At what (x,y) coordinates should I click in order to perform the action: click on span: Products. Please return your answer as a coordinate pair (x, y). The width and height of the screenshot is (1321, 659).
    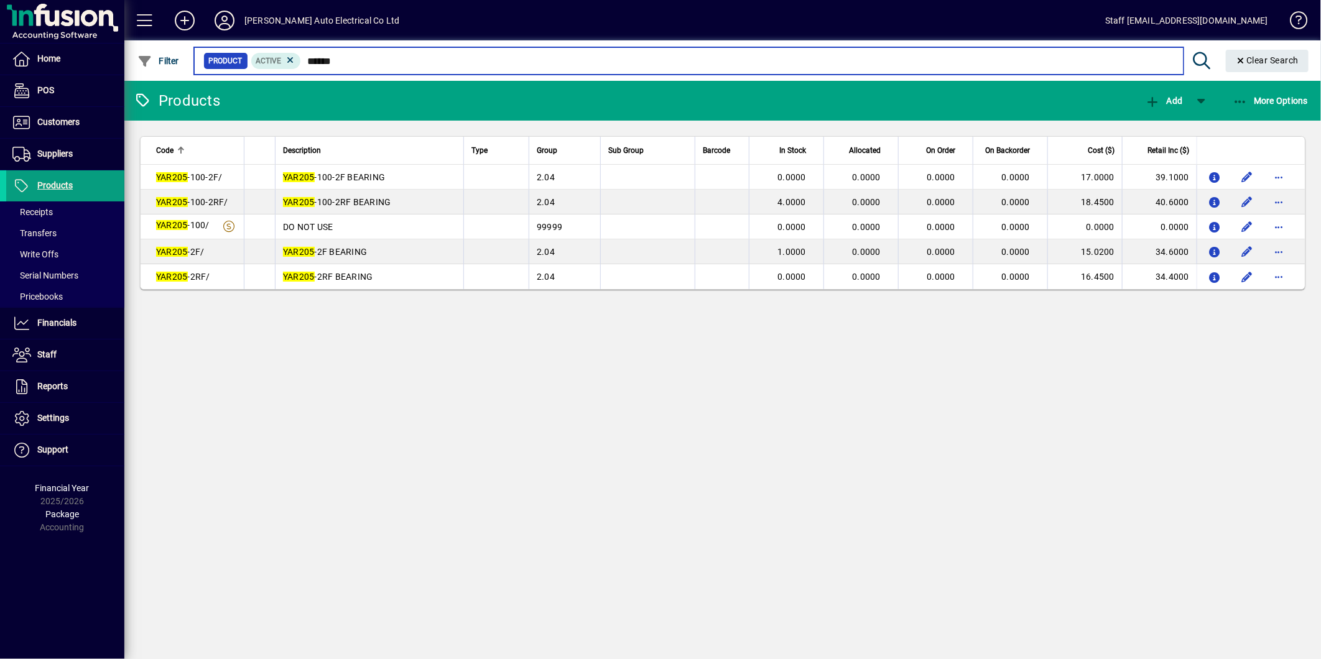
    Looking at the image, I should click on (55, 185).